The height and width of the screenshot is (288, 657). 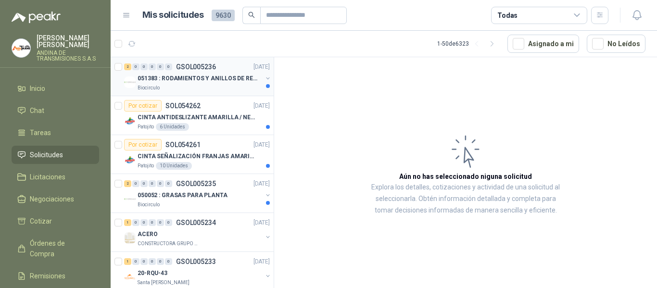 What do you see at coordinates (55, 89) in the screenshot?
I see `a: Inicio` at bounding box center [55, 89].